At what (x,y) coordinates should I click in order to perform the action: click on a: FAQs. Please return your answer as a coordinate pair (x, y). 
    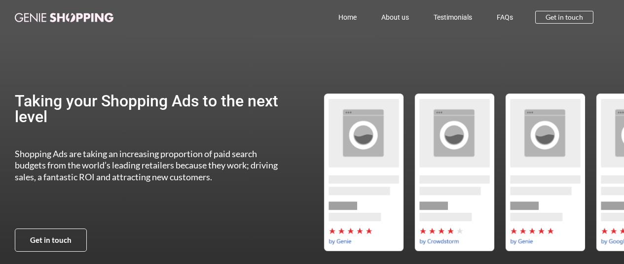
    Looking at the image, I should click on (505, 17).